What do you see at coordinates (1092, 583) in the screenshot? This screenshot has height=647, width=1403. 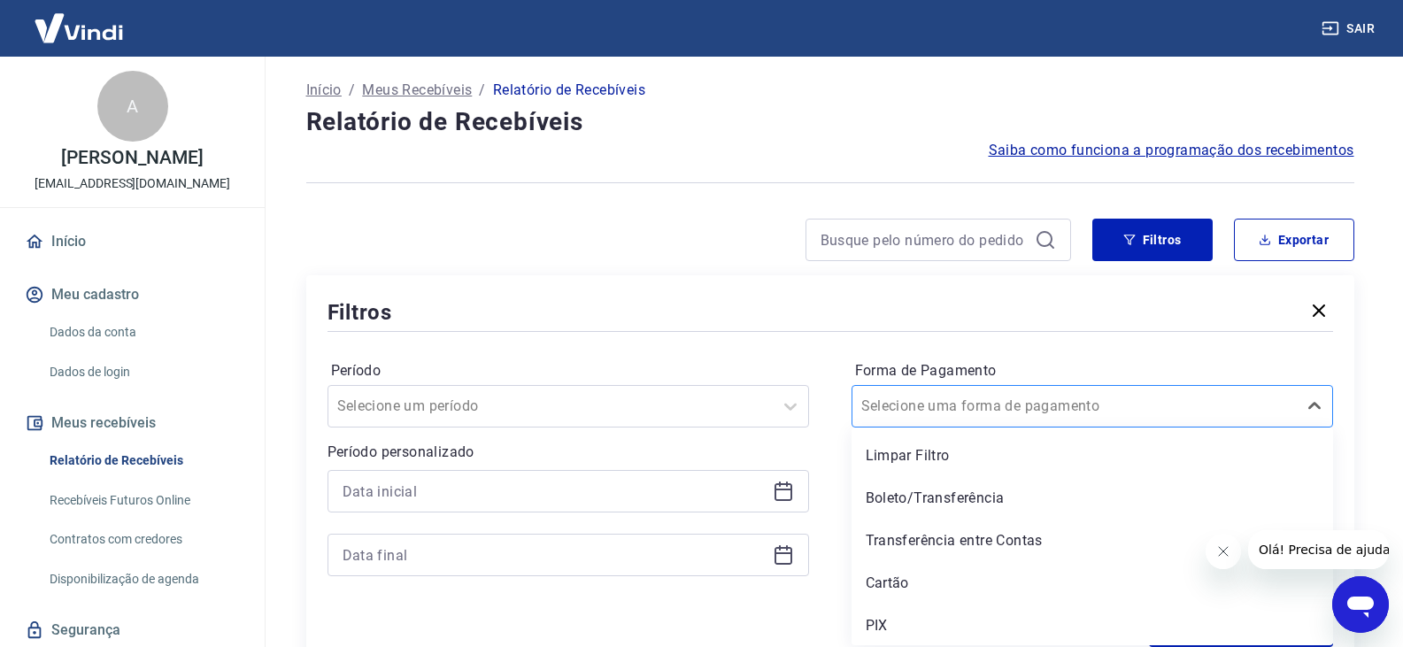 I see `div: Cartão` at bounding box center [1092, 583].